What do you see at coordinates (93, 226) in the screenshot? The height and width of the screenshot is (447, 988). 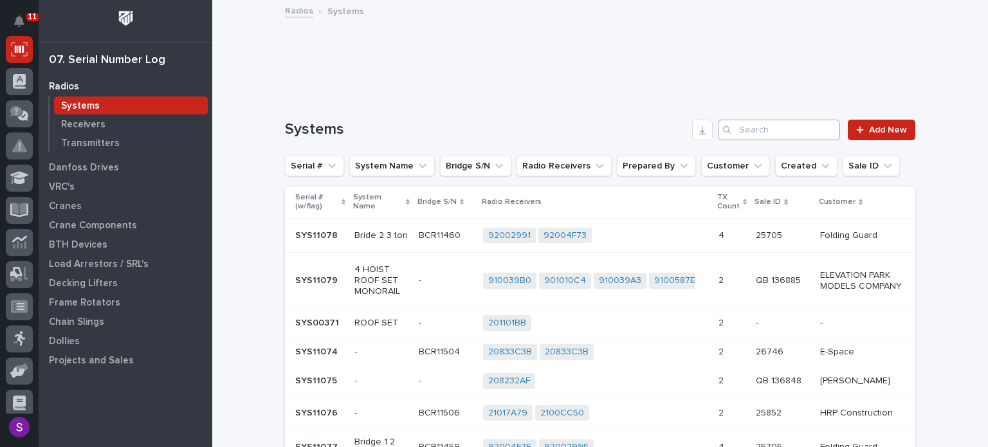 I see `p: Crane Components` at bounding box center [93, 226].